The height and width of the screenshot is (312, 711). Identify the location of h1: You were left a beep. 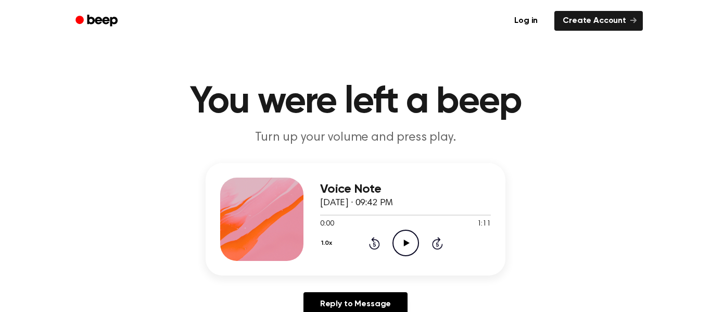
(356, 102).